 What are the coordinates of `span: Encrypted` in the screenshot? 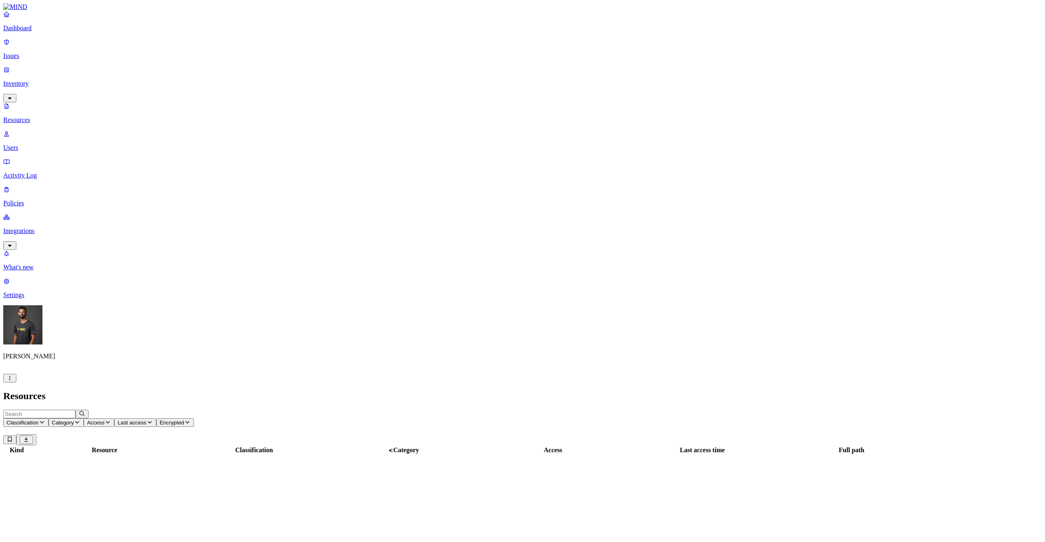 It's located at (172, 422).